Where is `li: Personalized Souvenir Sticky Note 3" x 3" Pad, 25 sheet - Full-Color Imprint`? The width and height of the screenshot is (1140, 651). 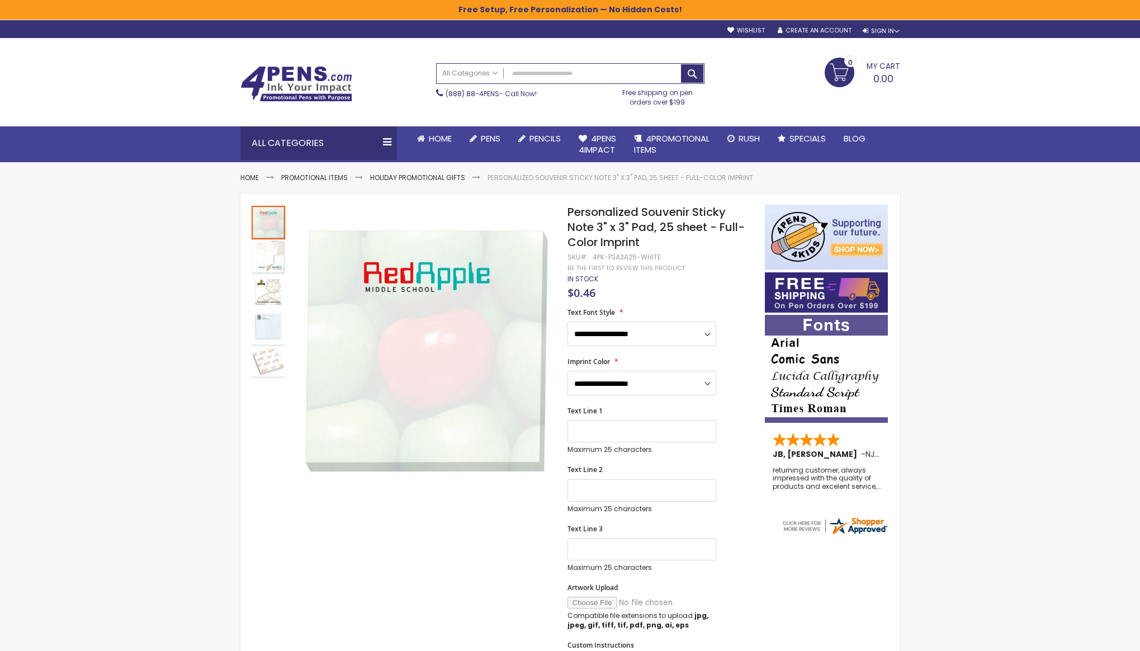
li: Personalized Souvenir Sticky Note 3" x 3" Pad, 25 sheet - Full-Color Imprint is located at coordinates (620, 178).